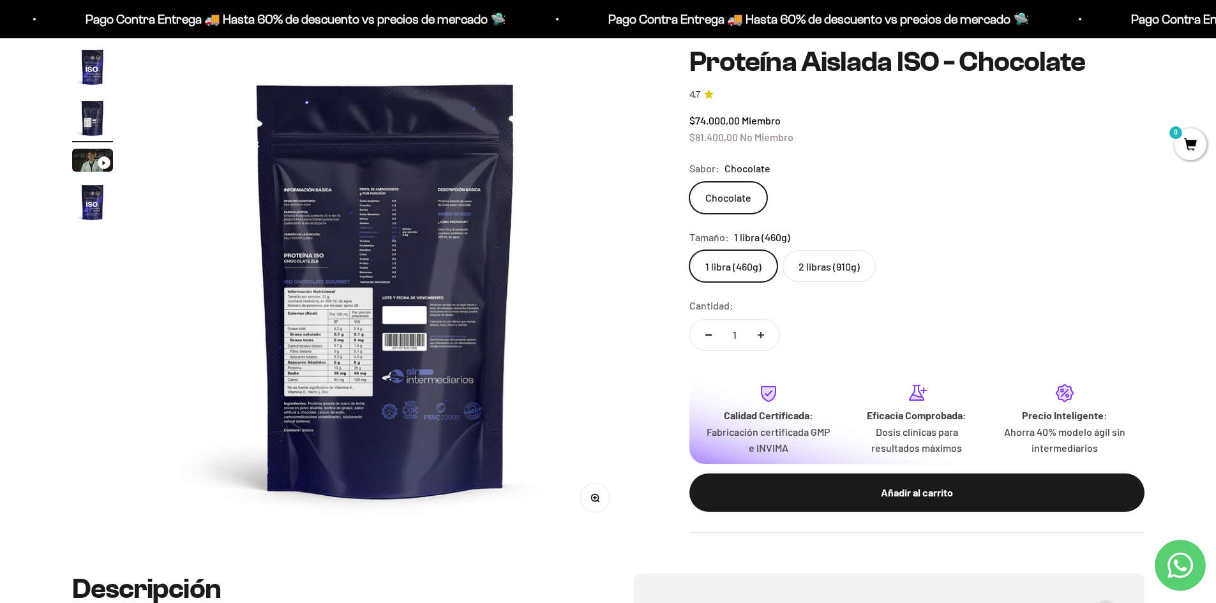  What do you see at coordinates (916, 415) in the screenshot?
I see `strong: Eficacia Comprobada:` at bounding box center [916, 415].